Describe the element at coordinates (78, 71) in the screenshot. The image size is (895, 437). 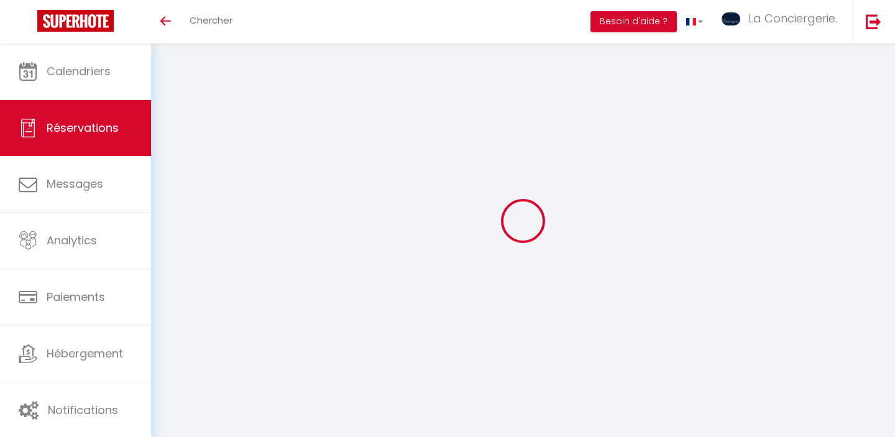
I see `span: Calendriers` at that location.